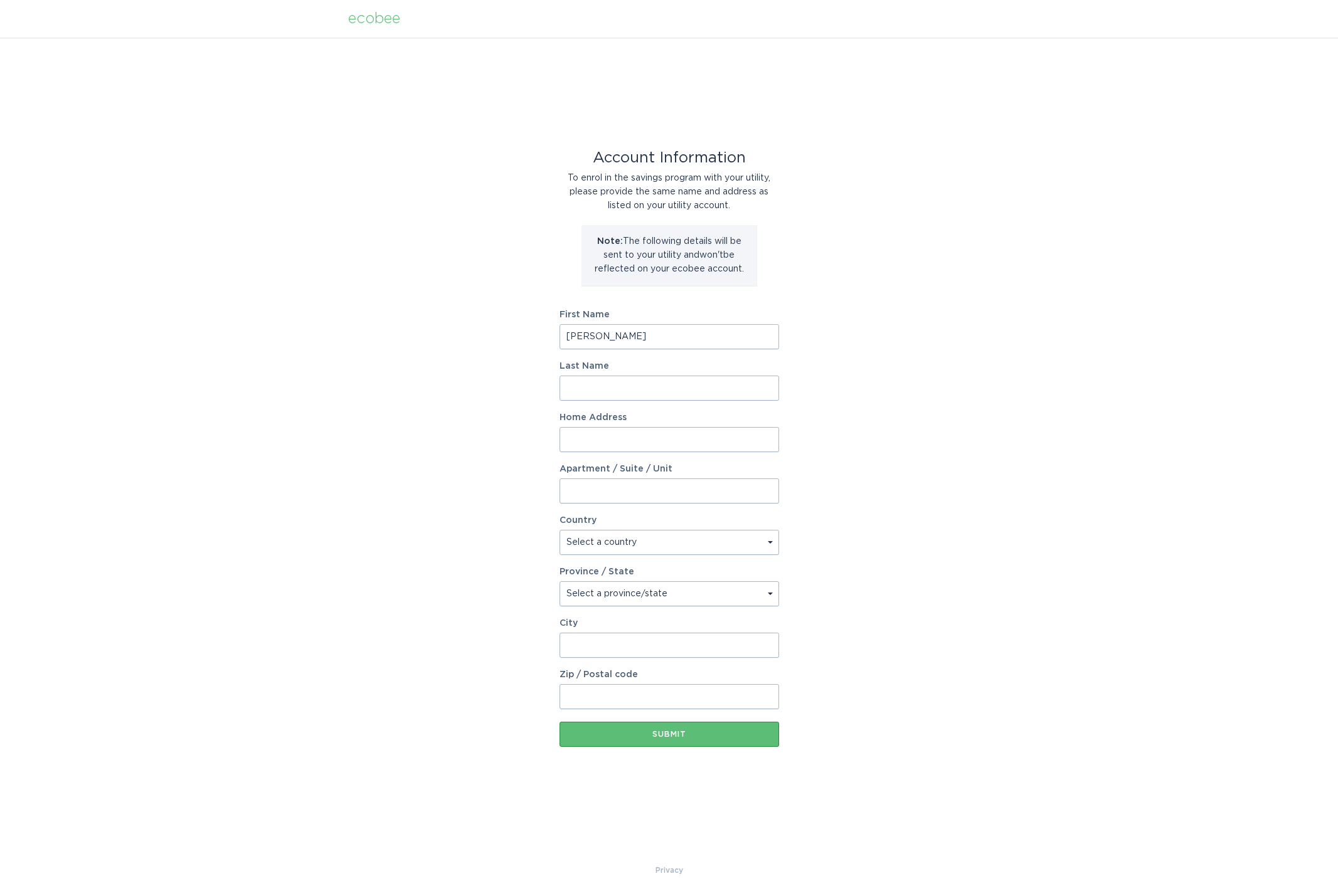 Image resolution: width=1338 pixels, height=896 pixels. Describe the element at coordinates (669, 366) in the screenshot. I see `label: Last Name` at that location.